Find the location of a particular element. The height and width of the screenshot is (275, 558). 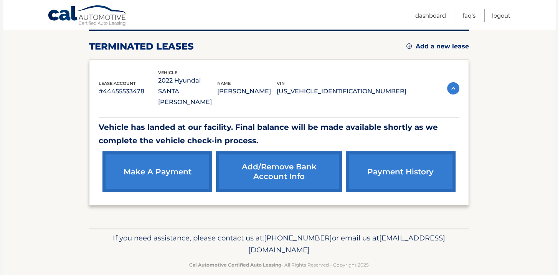

a: Dashboard is located at coordinates (431, 15).